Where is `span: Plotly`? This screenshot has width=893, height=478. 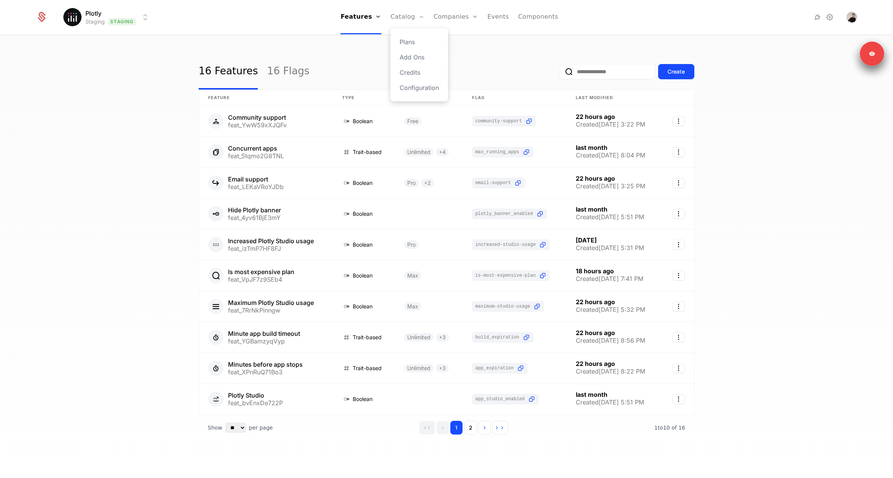 span: Plotly is located at coordinates (93, 13).